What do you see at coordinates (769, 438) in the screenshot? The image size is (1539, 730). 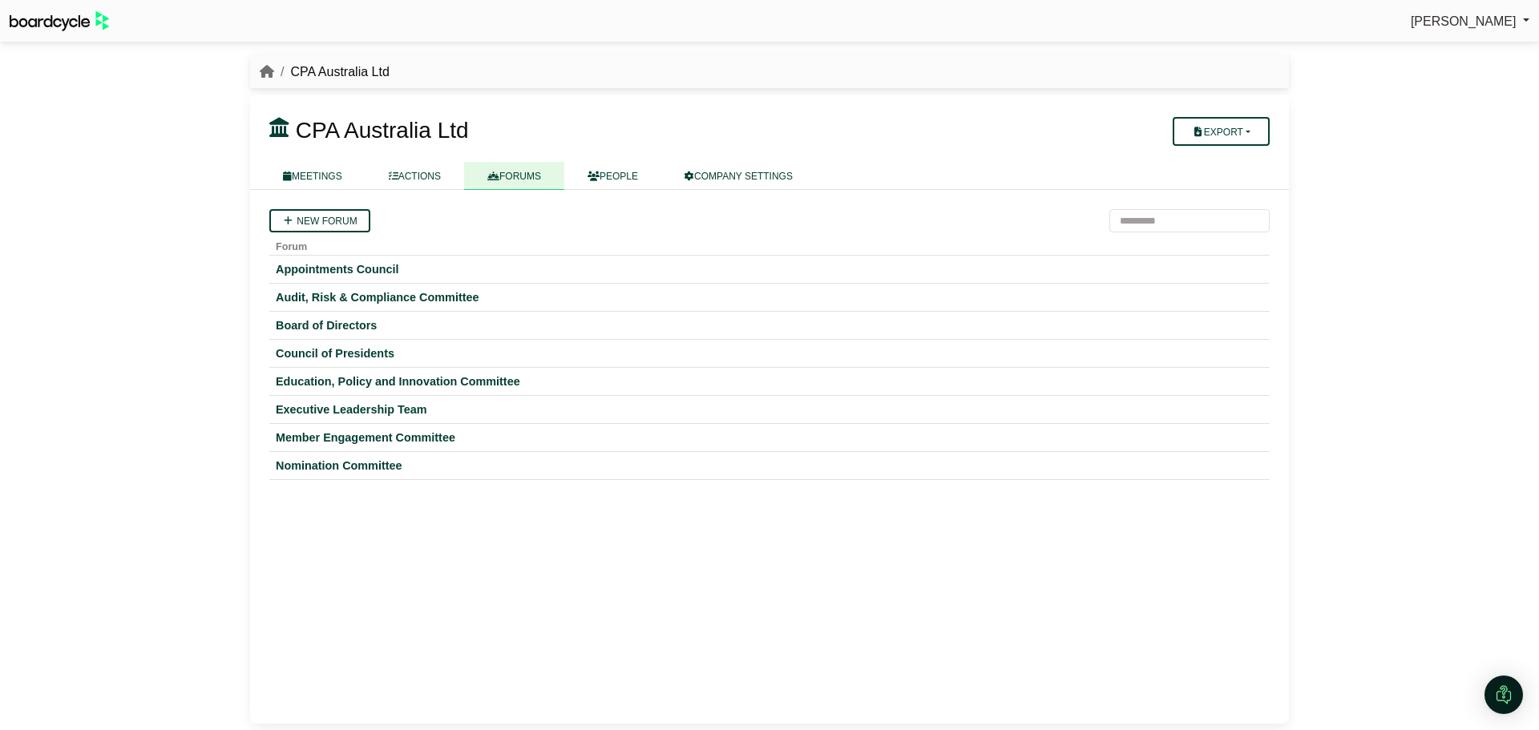 I see `a: Member Engagement Committee` at bounding box center [769, 438].